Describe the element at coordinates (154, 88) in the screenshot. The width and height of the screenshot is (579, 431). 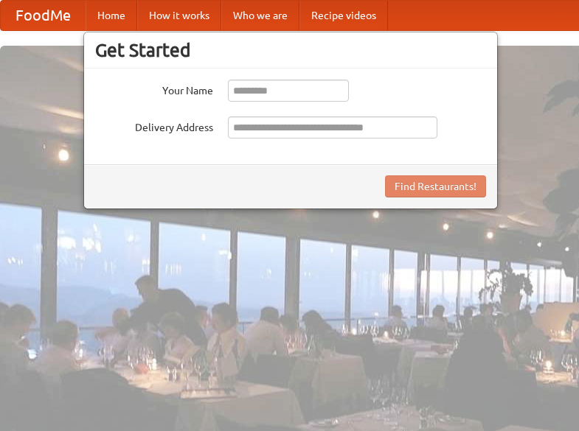
I see `label: Your Name` at that location.